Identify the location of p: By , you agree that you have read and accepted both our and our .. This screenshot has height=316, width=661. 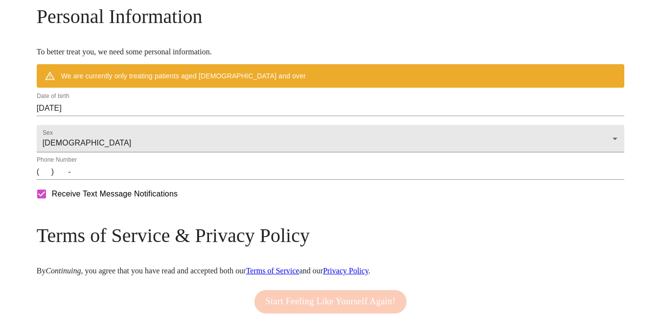
(331, 271).